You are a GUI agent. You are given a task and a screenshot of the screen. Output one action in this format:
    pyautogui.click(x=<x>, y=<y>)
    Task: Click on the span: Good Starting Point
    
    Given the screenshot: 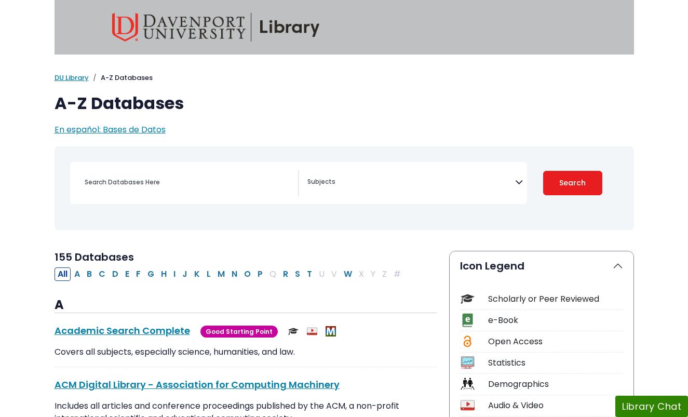 What is the action you would take?
    pyautogui.click(x=239, y=331)
    